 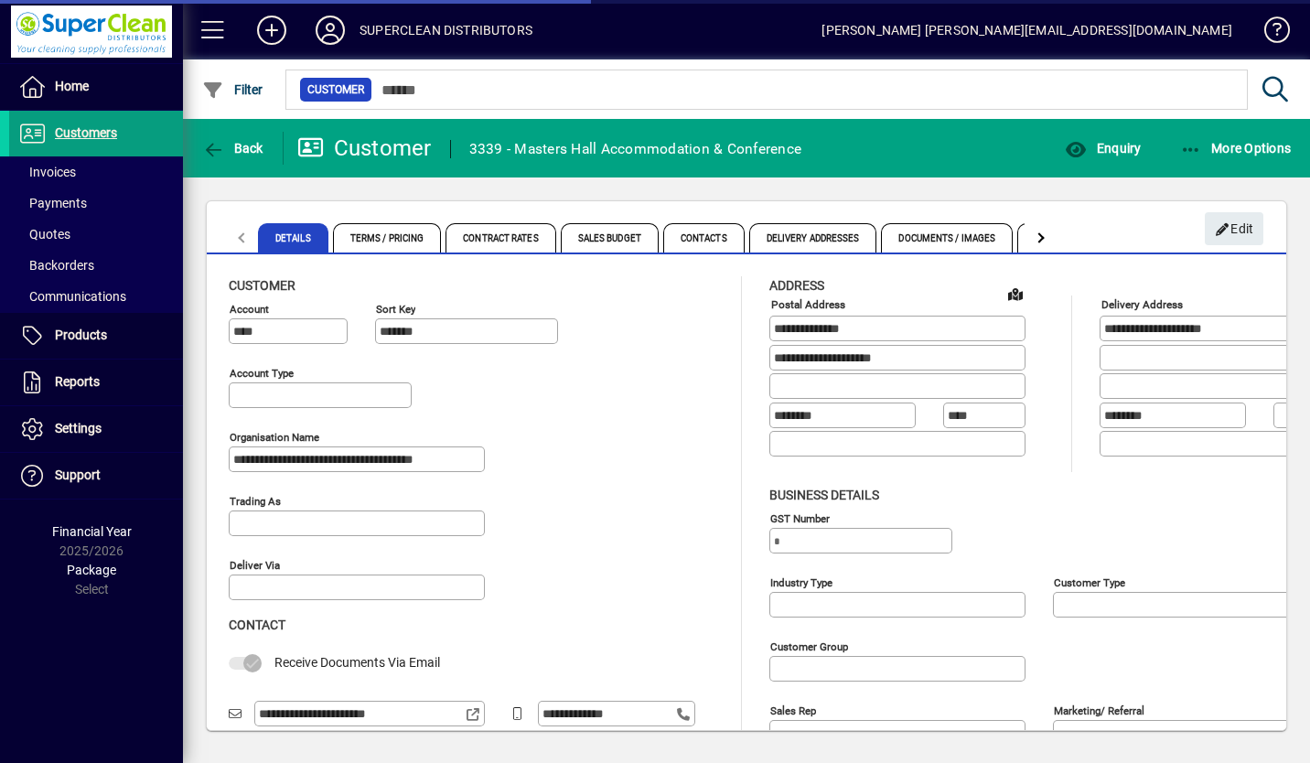 What do you see at coordinates (232, 148) in the screenshot?
I see `span: Back` at bounding box center [232, 148].